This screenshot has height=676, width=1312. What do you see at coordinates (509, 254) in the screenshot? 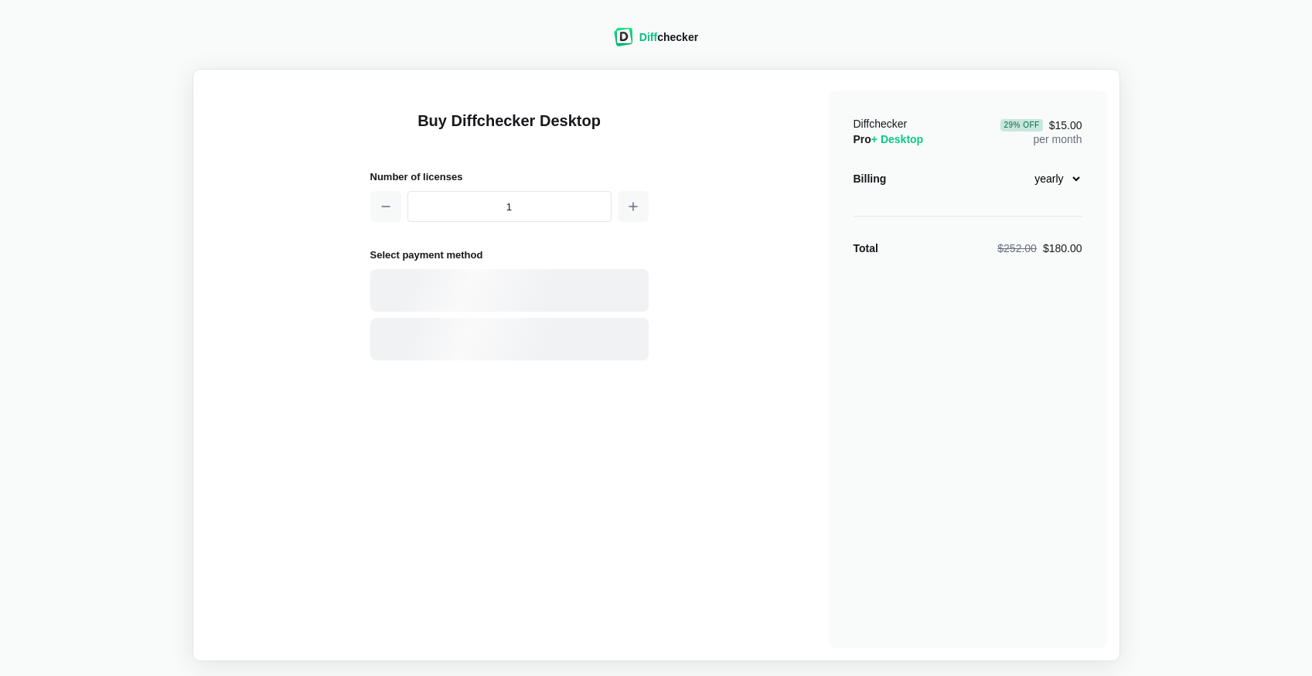
I see `h2: Select payment method` at bounding box center [509, 254].